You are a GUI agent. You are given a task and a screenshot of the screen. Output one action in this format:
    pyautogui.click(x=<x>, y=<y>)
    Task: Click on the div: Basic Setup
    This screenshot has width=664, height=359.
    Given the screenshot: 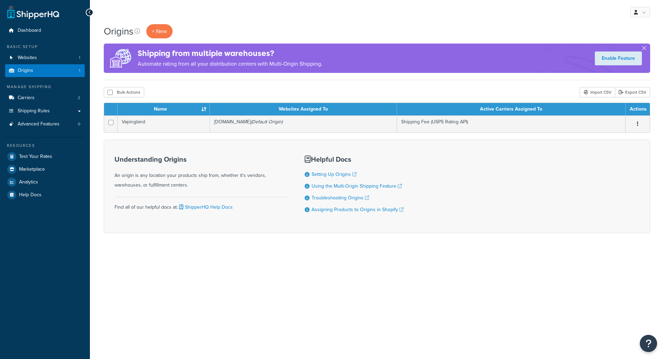 What is the action you would take?
    pyautogui.click(x=45, y=47)
    